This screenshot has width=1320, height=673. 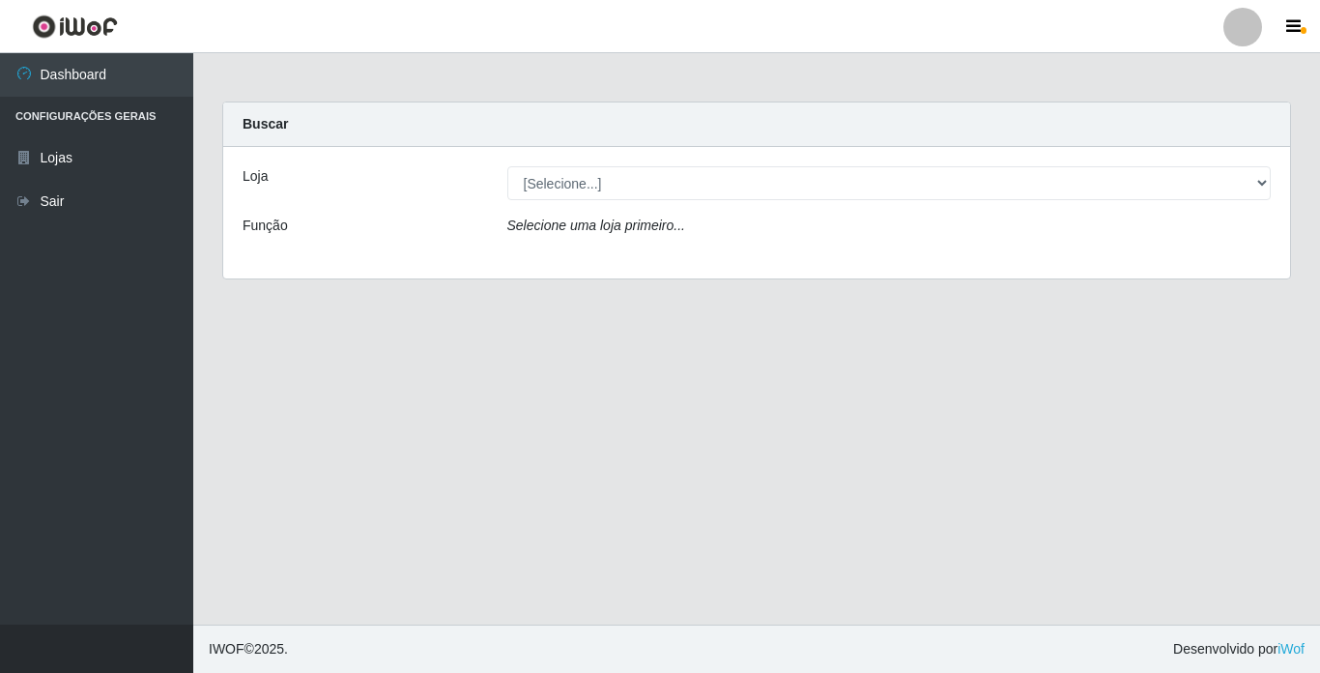 I want to click on span: IWOF, so click(x=226, y=648).